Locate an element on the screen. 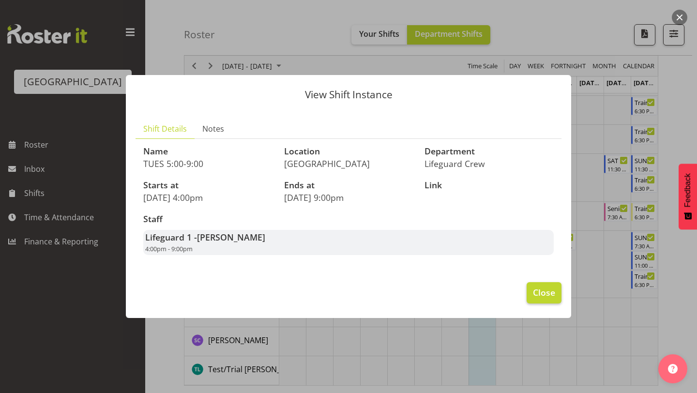 This screenshot has width=697, height=393. span: Shift Details is located at coordinates (165, 129).